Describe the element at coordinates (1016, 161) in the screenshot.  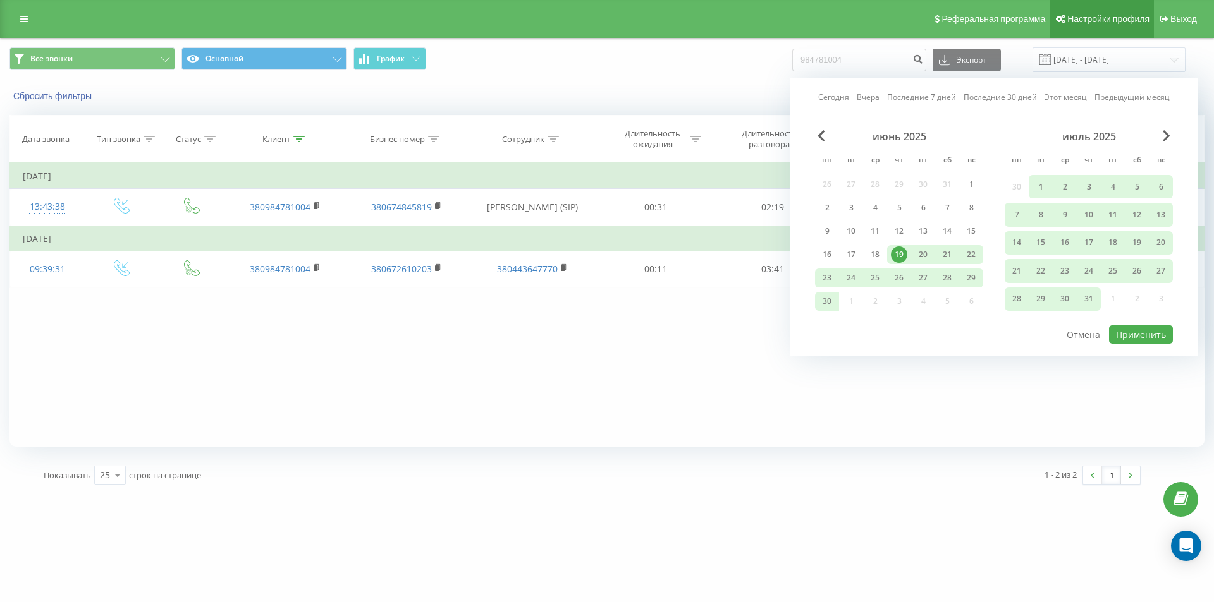
I see `abbr: понедельник` at that location.